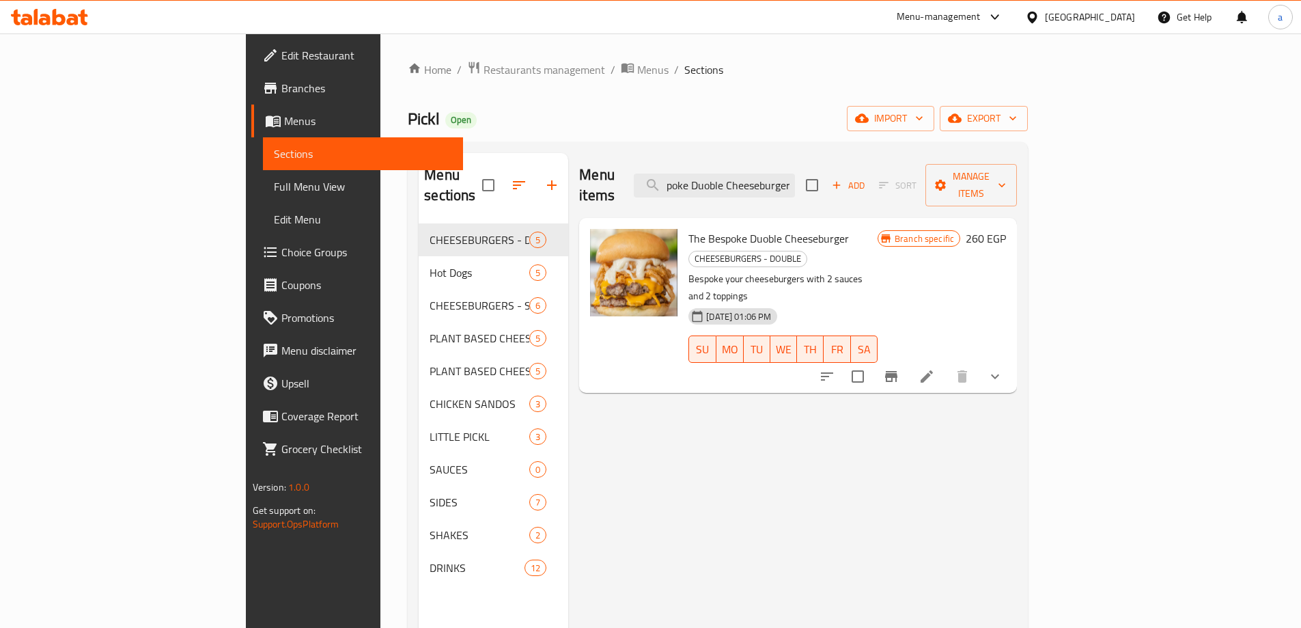  Describe the element at coordinates (477, 568) in the screenshot. I see `span: DRINKS` at that location.